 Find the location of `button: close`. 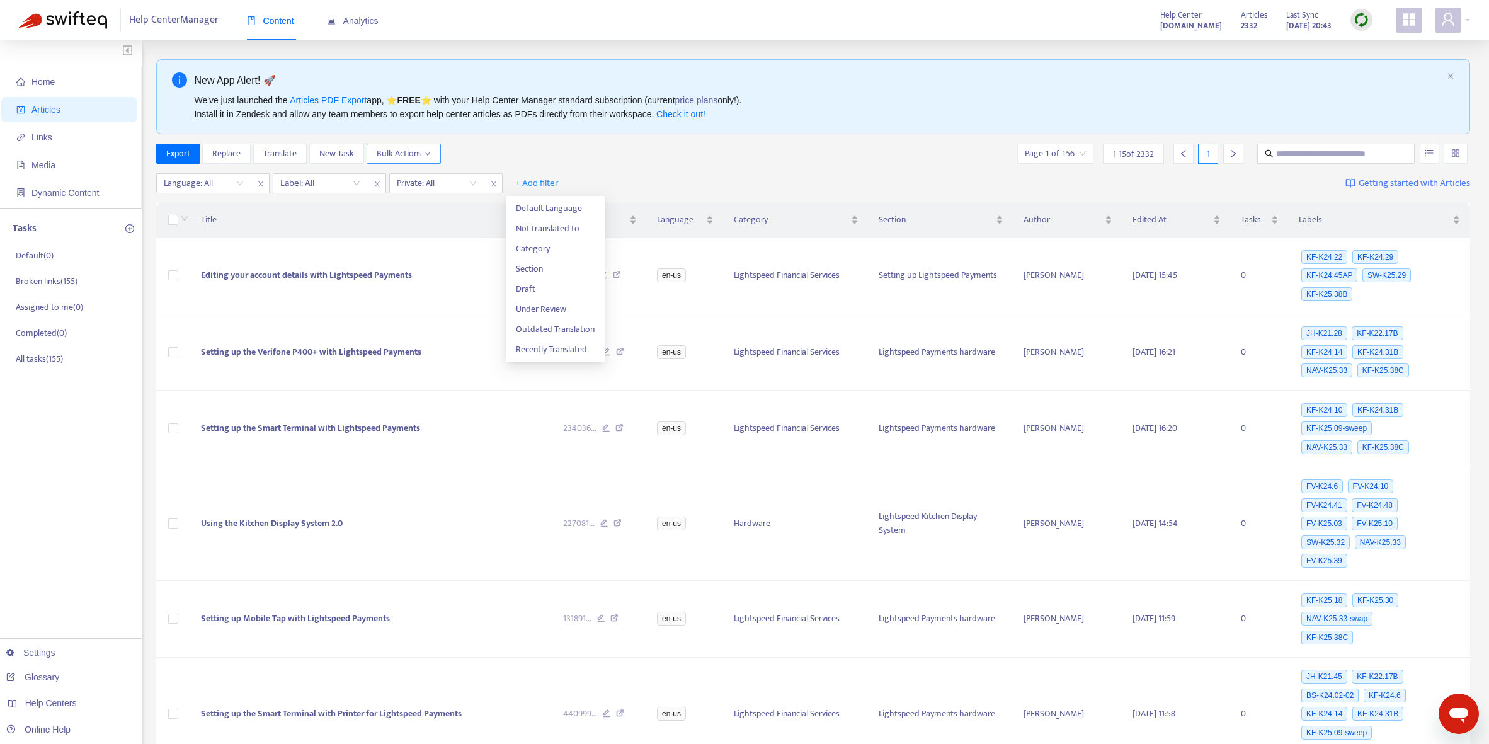

button: close is located at coordinates (1450, 76).